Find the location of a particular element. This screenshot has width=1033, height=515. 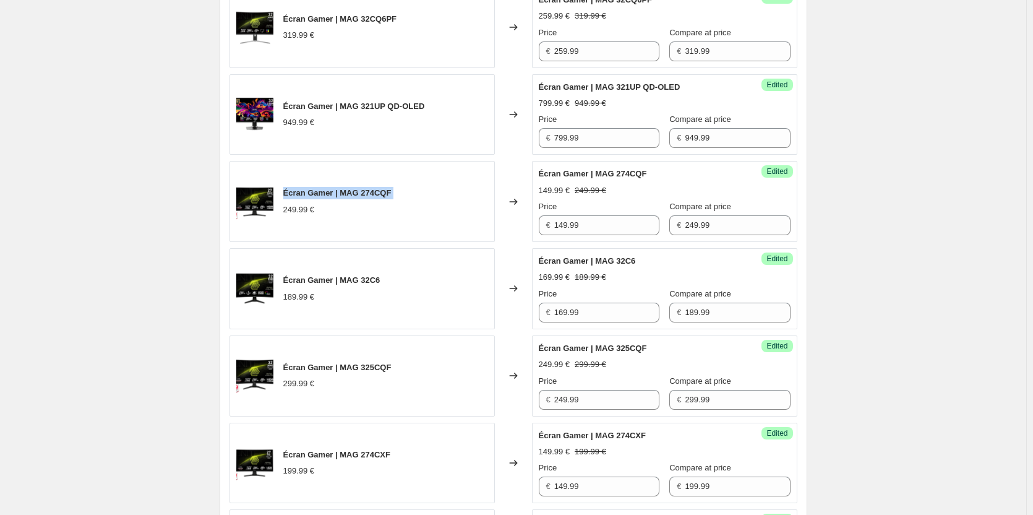

strike: 319.99 € is located at coordinates (590, 16).